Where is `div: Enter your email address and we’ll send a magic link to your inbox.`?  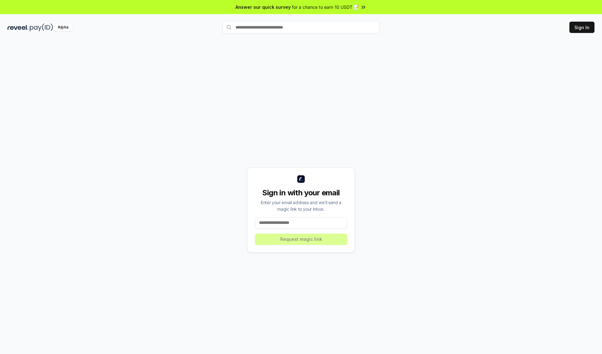 div: Enter your email address and we’ll send a magic link to your inbox. is located at coordinates (301, 206).